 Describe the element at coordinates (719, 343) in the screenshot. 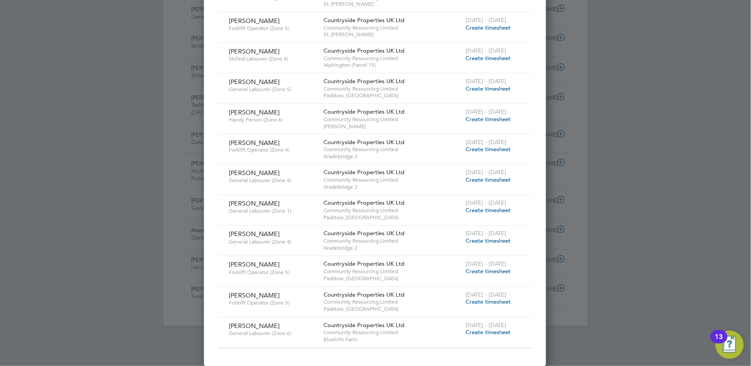

I see `div: 13` at that location.